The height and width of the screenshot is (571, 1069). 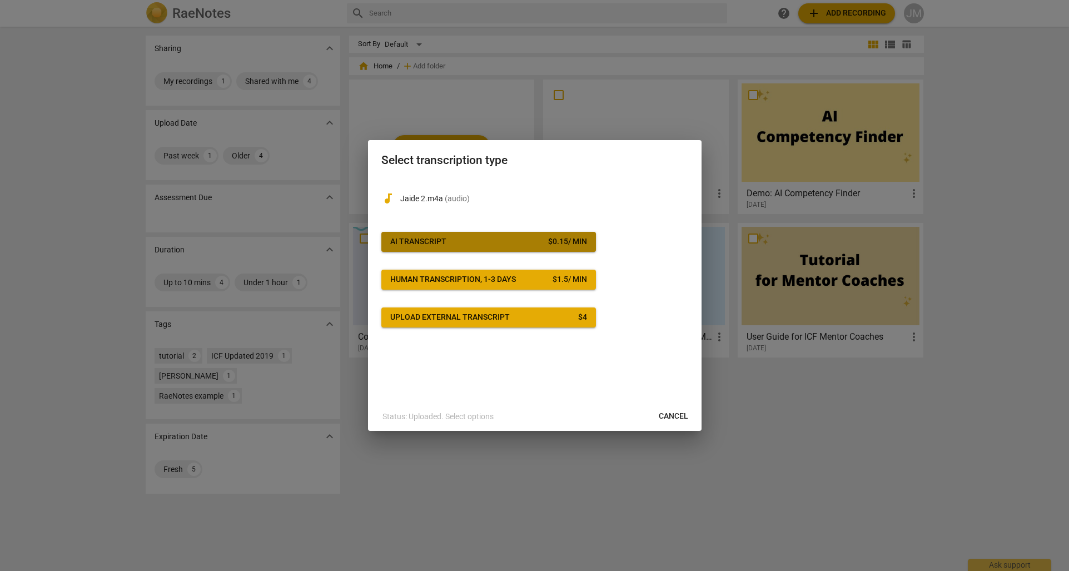 What do you see at coordinates (673, 416) in the screenshot?
I see `button: Cancel` at bounding box center [673, 416].